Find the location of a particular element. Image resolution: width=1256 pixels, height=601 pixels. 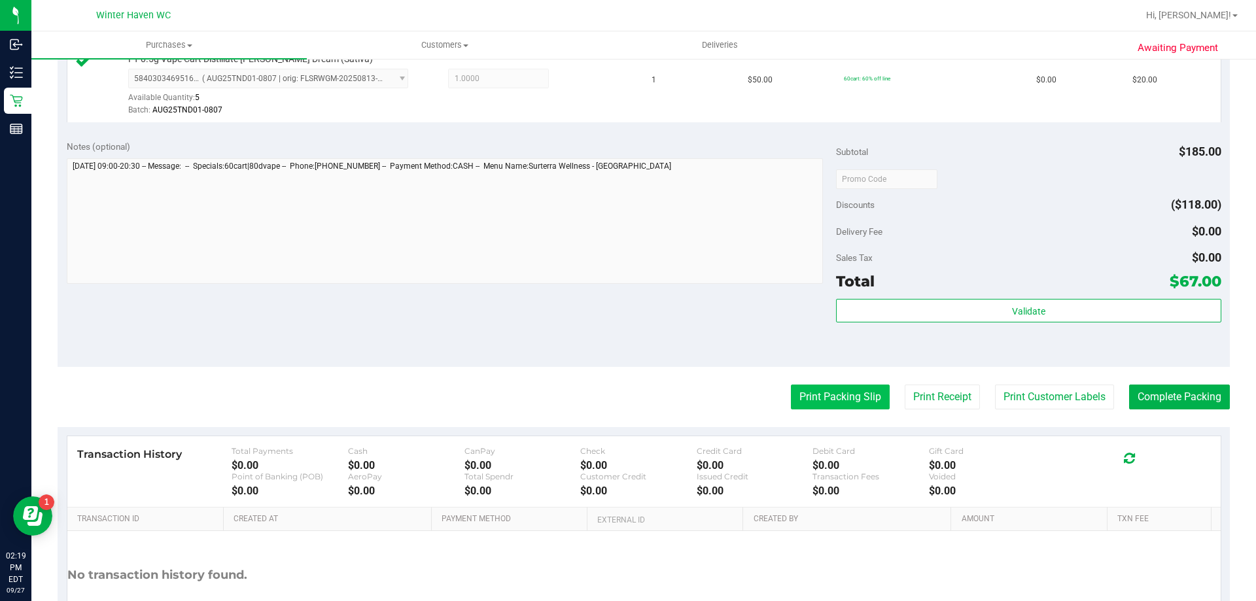

div: Available Quantity: is located at coordinates (275, 101).